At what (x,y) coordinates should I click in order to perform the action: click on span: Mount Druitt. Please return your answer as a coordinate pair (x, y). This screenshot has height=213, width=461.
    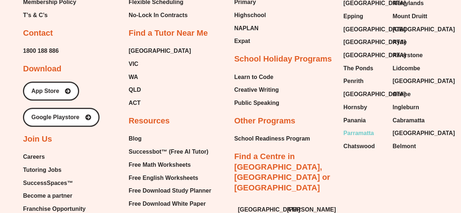
    Looking at the image, I should click on (410, 16).